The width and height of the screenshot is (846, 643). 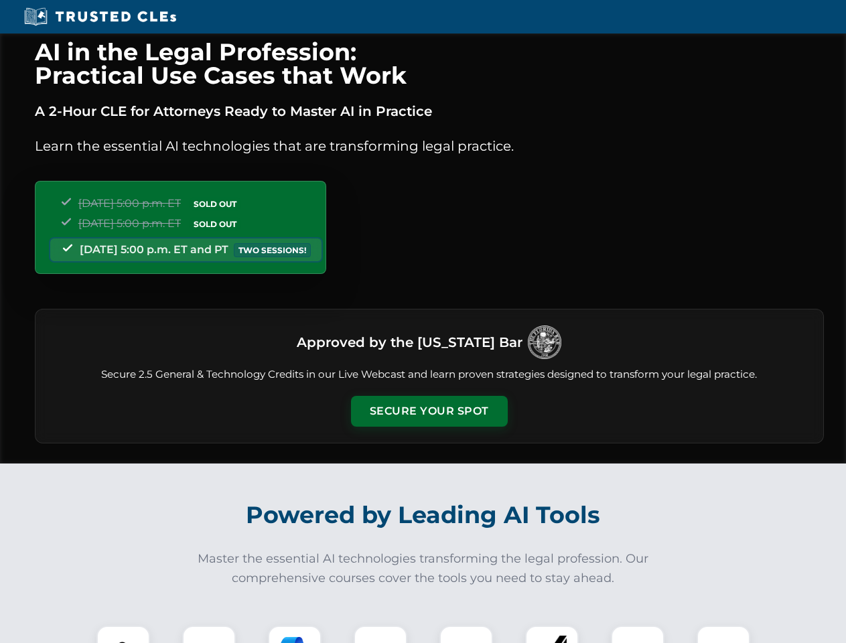 I want to click on button: Secure Your Spot, so click(x=429, y=411).